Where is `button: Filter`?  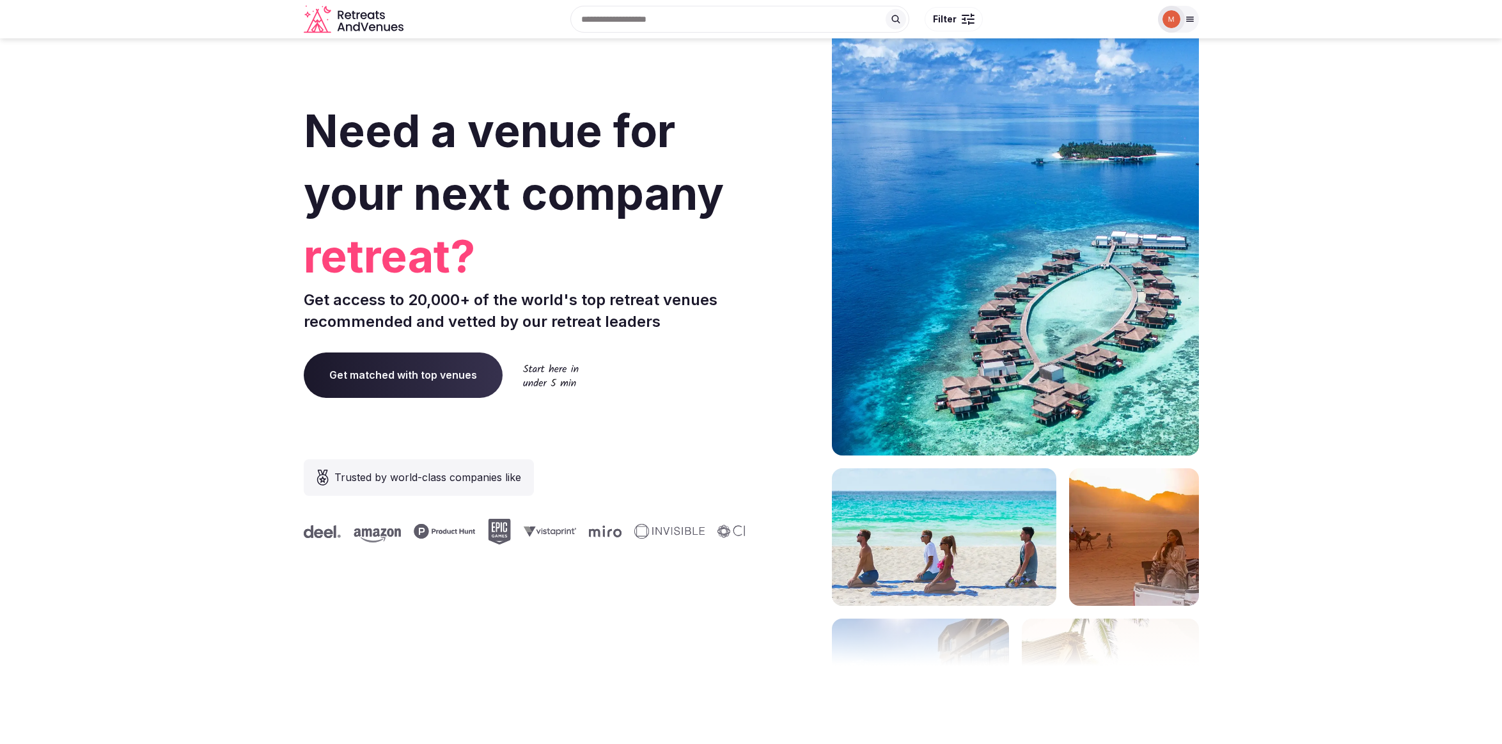 button: Filter is located at coordinates (953, 19).